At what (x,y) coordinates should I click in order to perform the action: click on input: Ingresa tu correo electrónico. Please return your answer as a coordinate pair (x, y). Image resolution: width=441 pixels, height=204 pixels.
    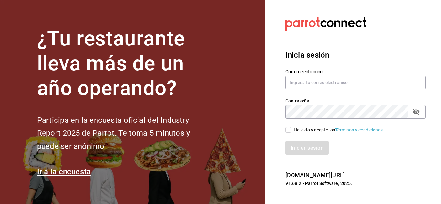
    Looking at the image, I should click on (355, 83).